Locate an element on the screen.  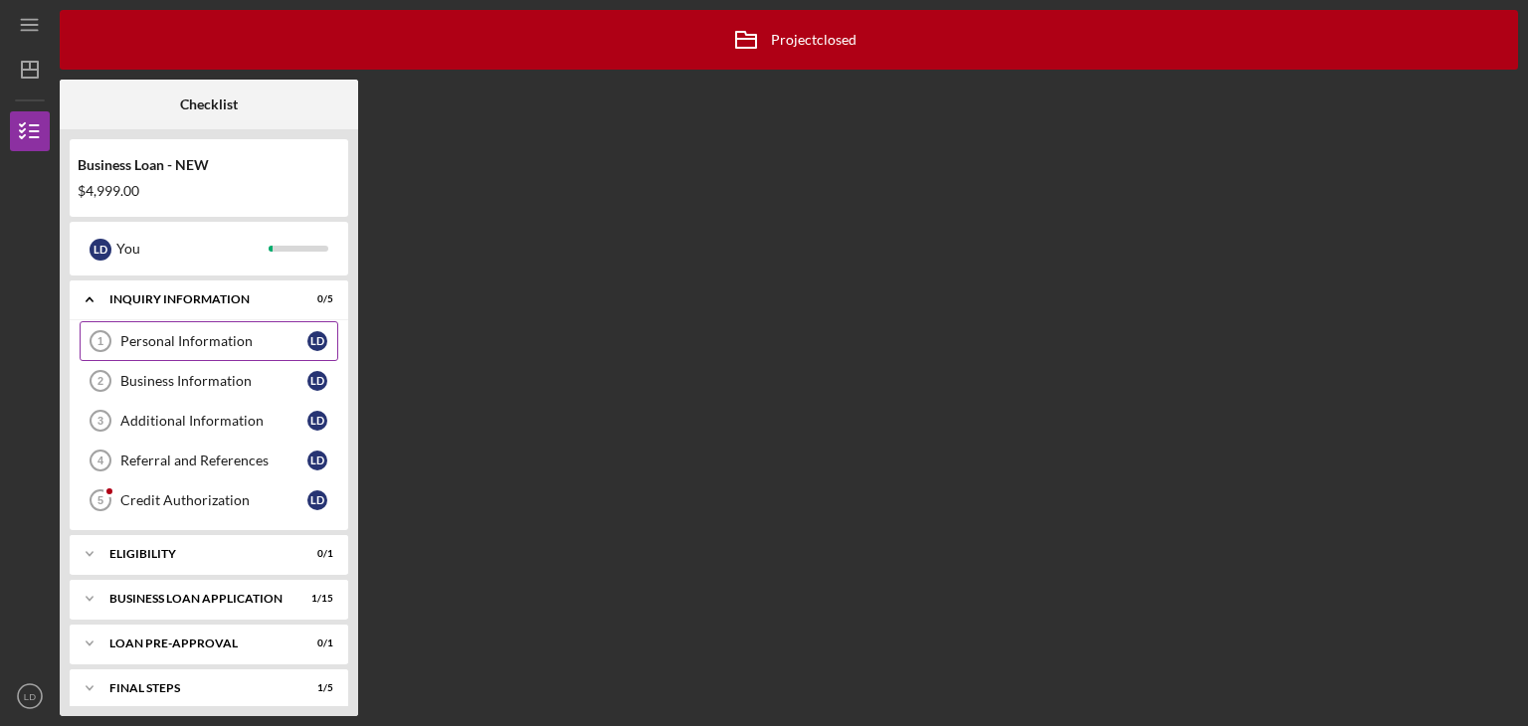
div: Business Information is located at coordinates (214, 381).